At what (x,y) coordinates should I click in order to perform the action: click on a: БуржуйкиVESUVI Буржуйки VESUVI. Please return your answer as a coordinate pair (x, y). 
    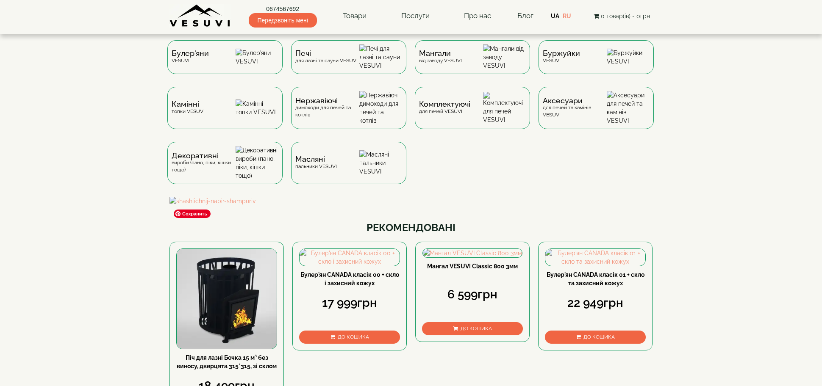
    Looking at the image, I should click on (596, 64).